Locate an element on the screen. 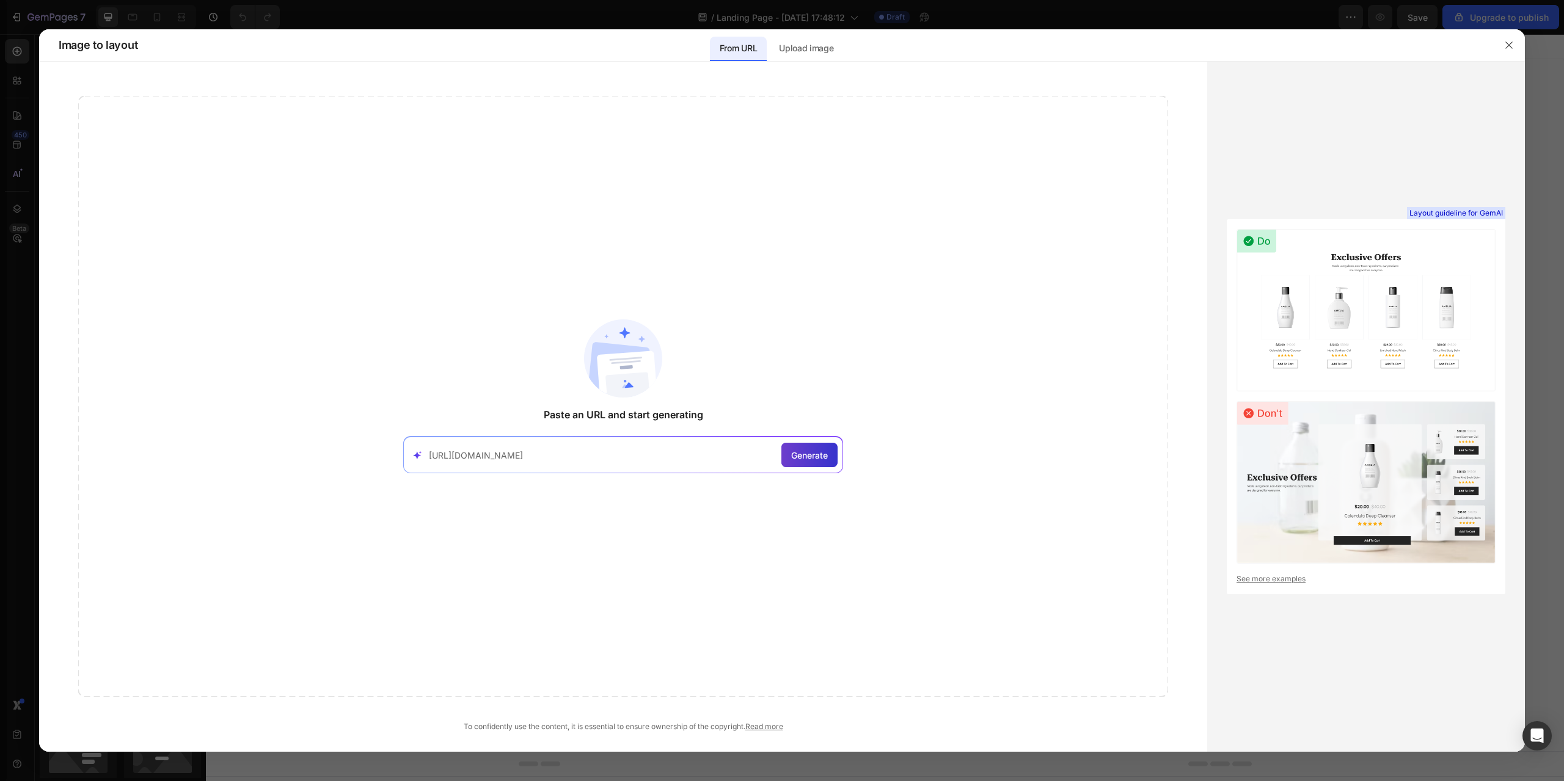 This screenshot has height=781, width=1564. div: To confidently use the content, it is essential to ensure ownership of the copyright. is located at coordinates (623, 727).